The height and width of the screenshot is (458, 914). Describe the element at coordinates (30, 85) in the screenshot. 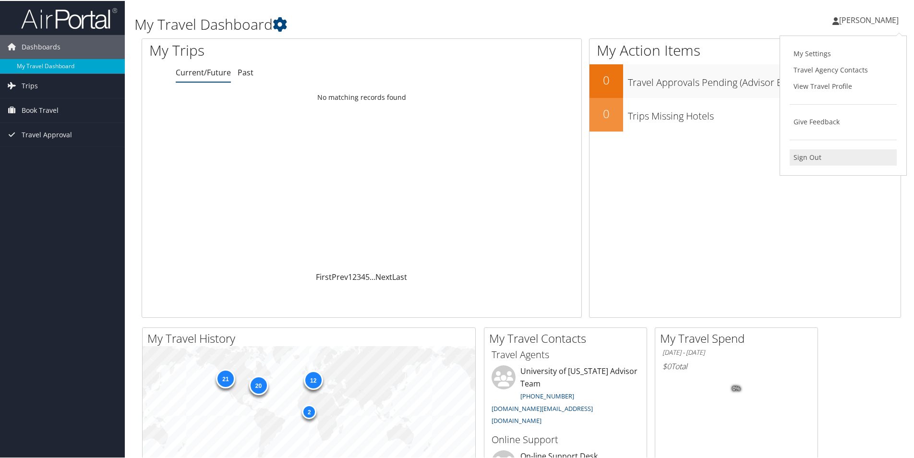

I see `span: Trips` at that location.